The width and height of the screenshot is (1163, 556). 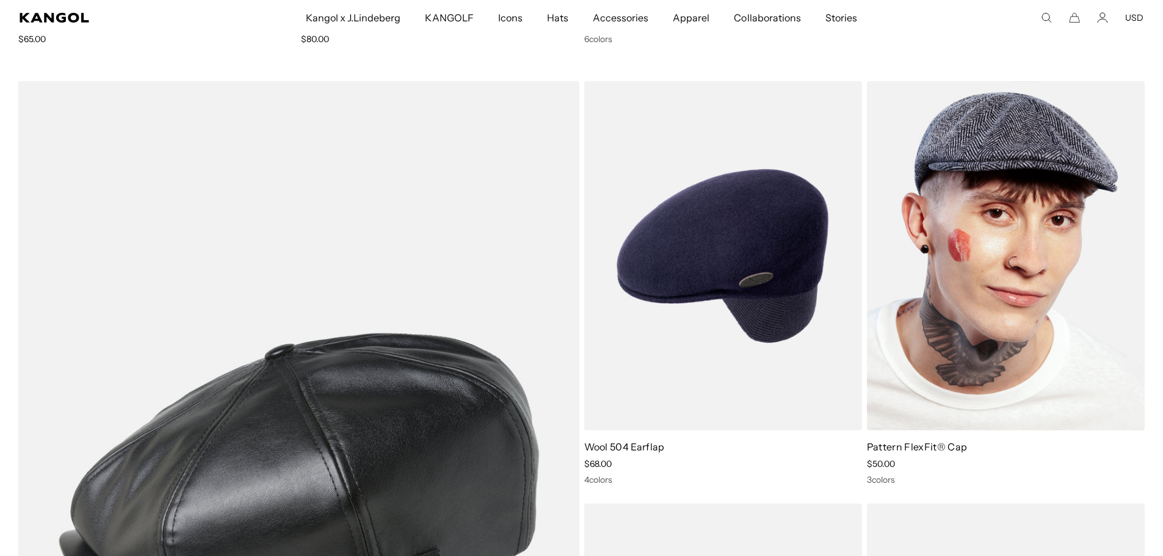 What do you see at coordinates (1103, 18) in the screenshot?
I see `a: Account` at bounding box center [1103, 18].